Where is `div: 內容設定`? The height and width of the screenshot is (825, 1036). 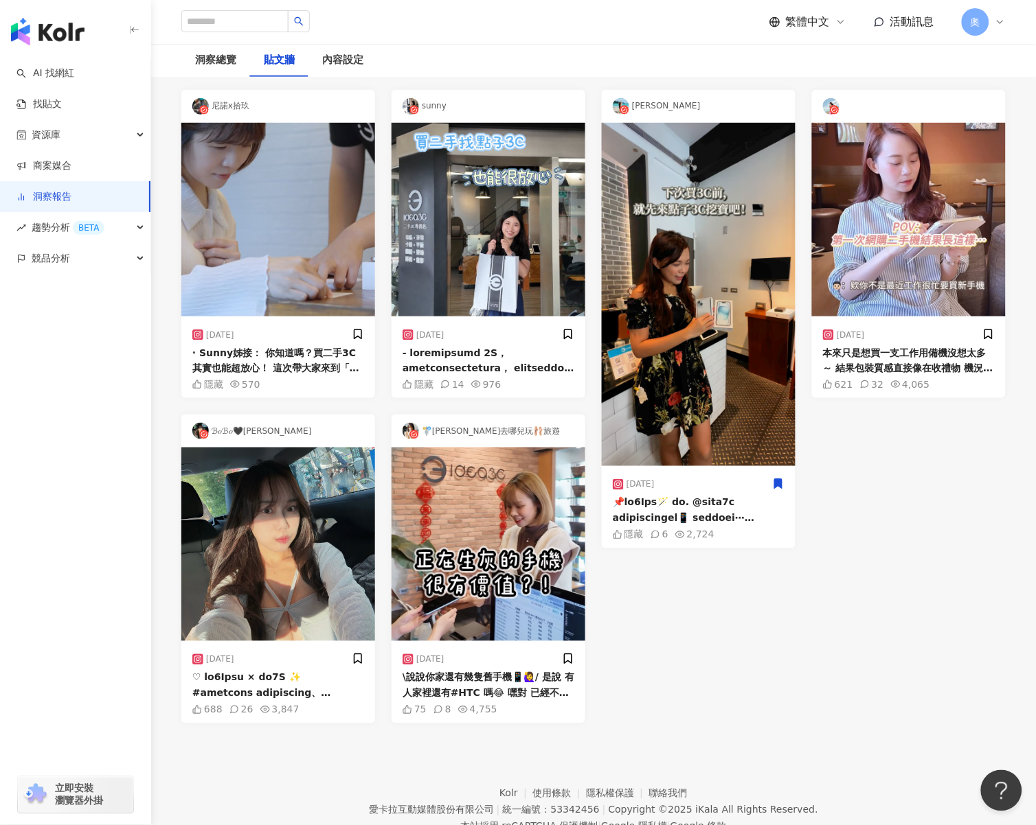 div: 內容設定 is located at coordinates (343, 60).